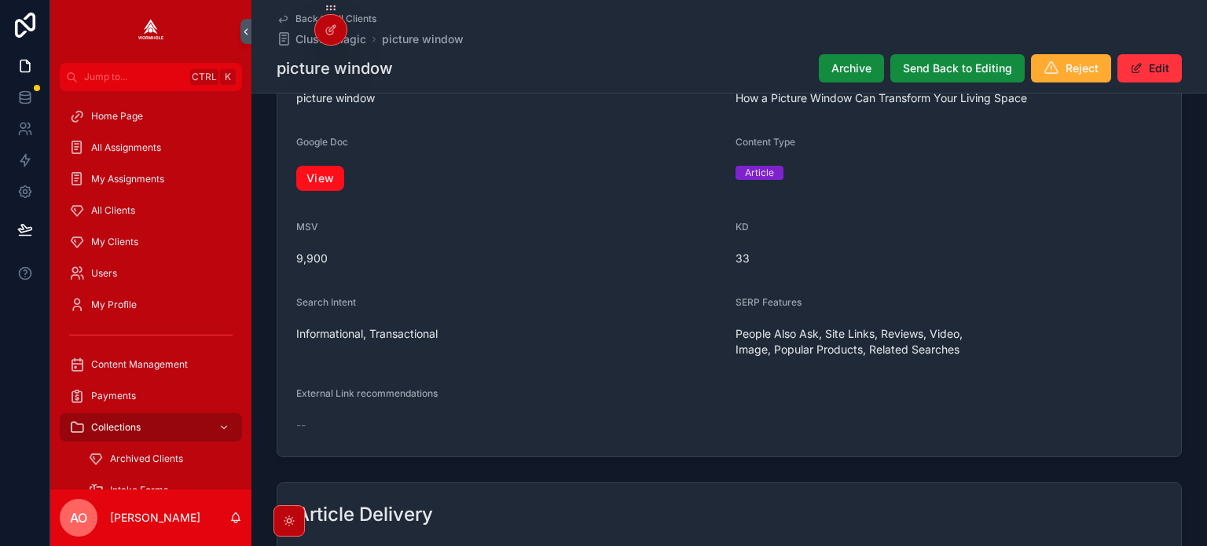  Describe the element at coordinates (151, 290) in the screenshot. I see `div: scrollable content` at that location.